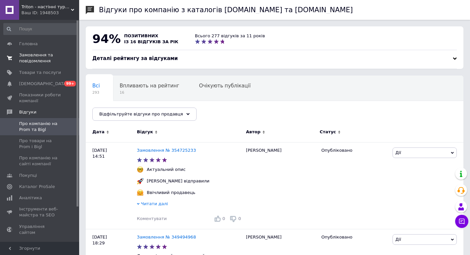 This screenshot has height=255, width=470. What do you see at coordinates (40, 144) in the screenshot?
I see `span: Про товари на Prom і Bigl` at bounding box center [40, 144].